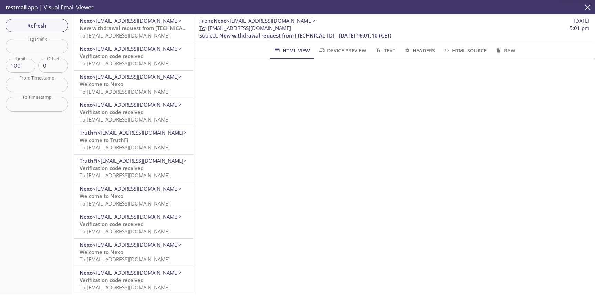 Image resolution: width=595 pixels, height=295 pixels. I want to click on span: testmail, so click(16, 7).